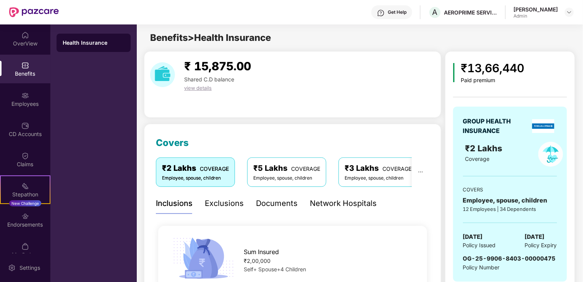 The width and height of the screenshot is (583, 282). Describe the element at coordinates (535, 16) in the screenshot. I see `div: Admin` at that location.